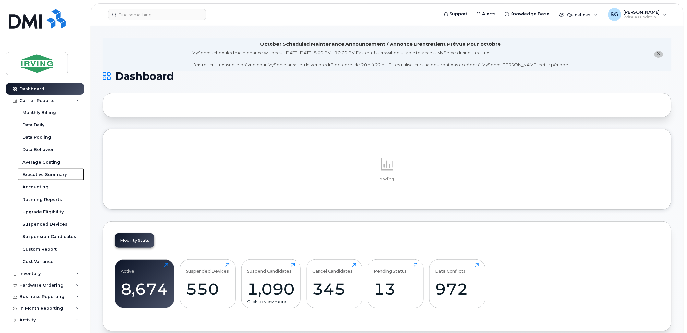 The width and height of the screenshot is (687, 333). What do you see at coordinates (334, 289) in the screenshot?
I see `div: 345` at bounding box center [334, 289].